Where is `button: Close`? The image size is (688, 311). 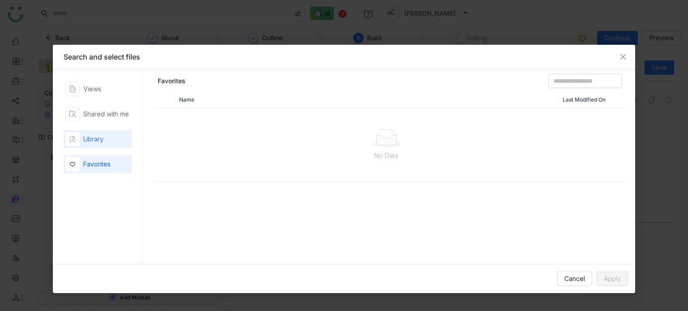 button: Close is located at coordinates (623, 57).